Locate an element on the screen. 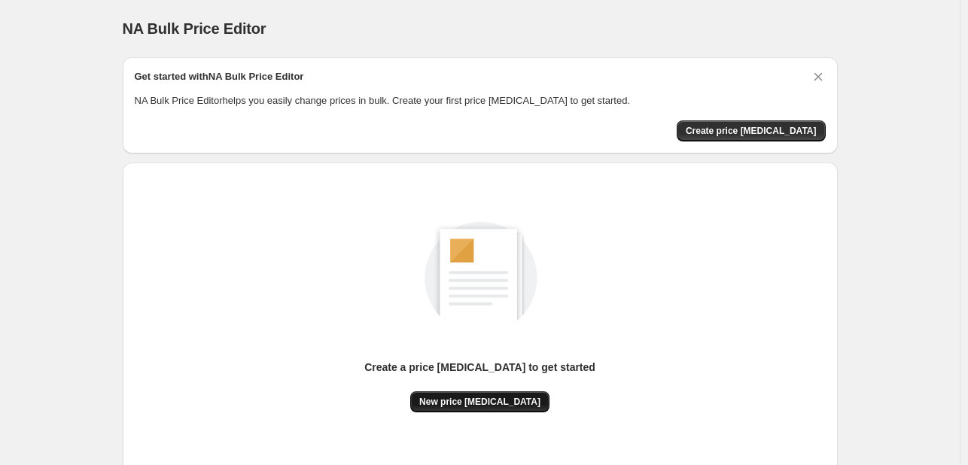 The height and width of the screenshot is (465, 968). span: NA Bulk Price Editor is located at coordinates (194, 29).